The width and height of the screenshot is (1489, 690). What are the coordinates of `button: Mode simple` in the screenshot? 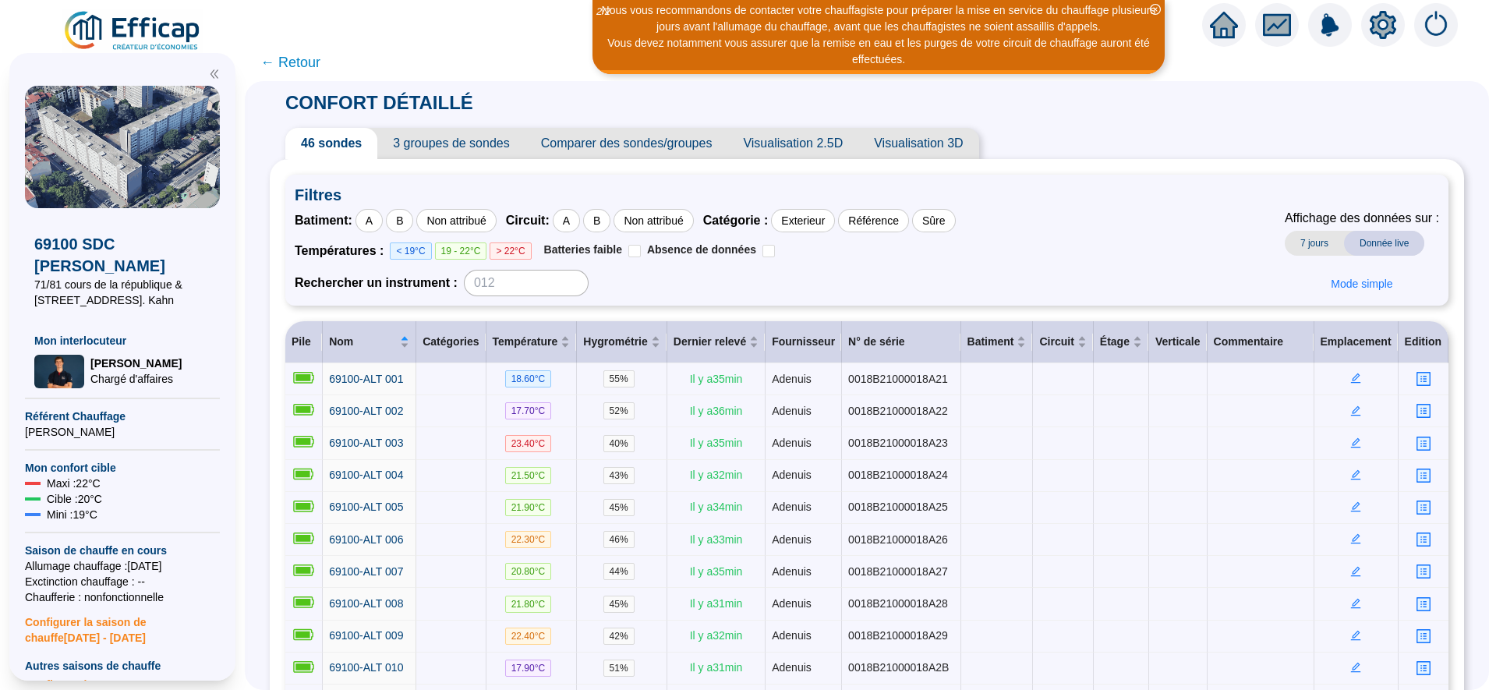 It's located at (1362, 284).